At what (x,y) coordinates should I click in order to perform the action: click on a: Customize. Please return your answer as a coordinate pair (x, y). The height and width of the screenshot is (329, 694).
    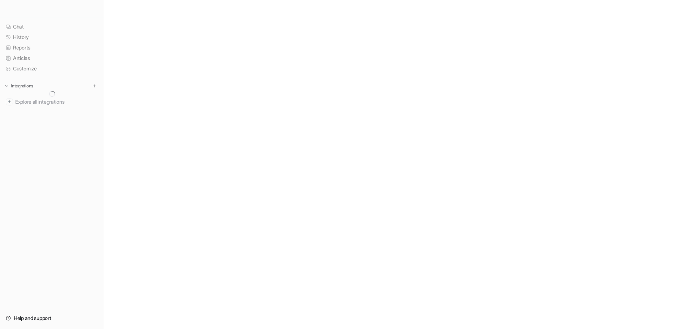
    Looking at the image, I should click on (52, 69).